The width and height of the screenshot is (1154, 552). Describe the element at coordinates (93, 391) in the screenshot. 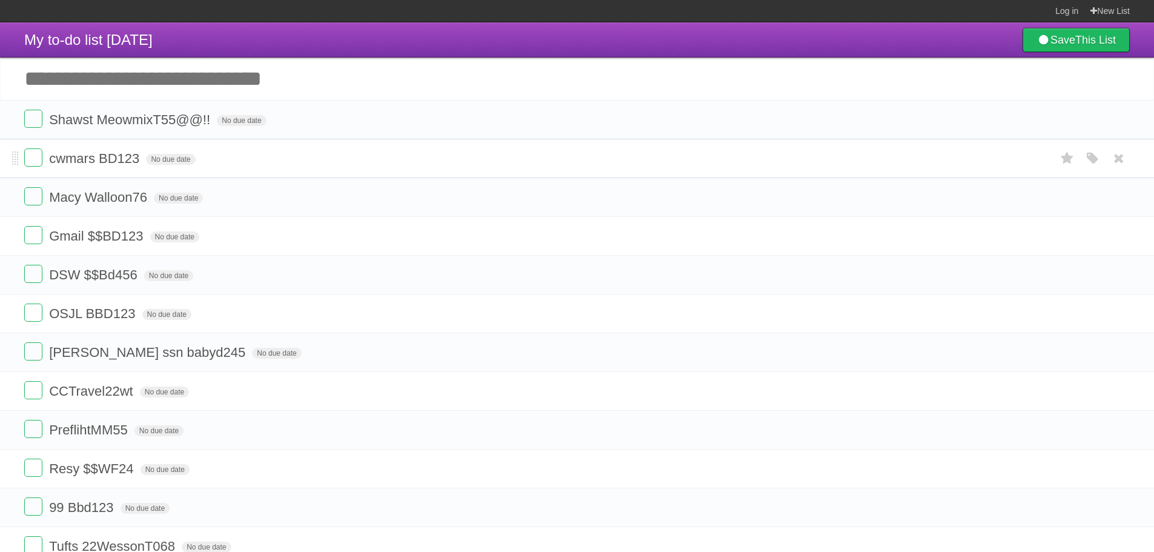

I see `span: CCTravel22wt` at that location.